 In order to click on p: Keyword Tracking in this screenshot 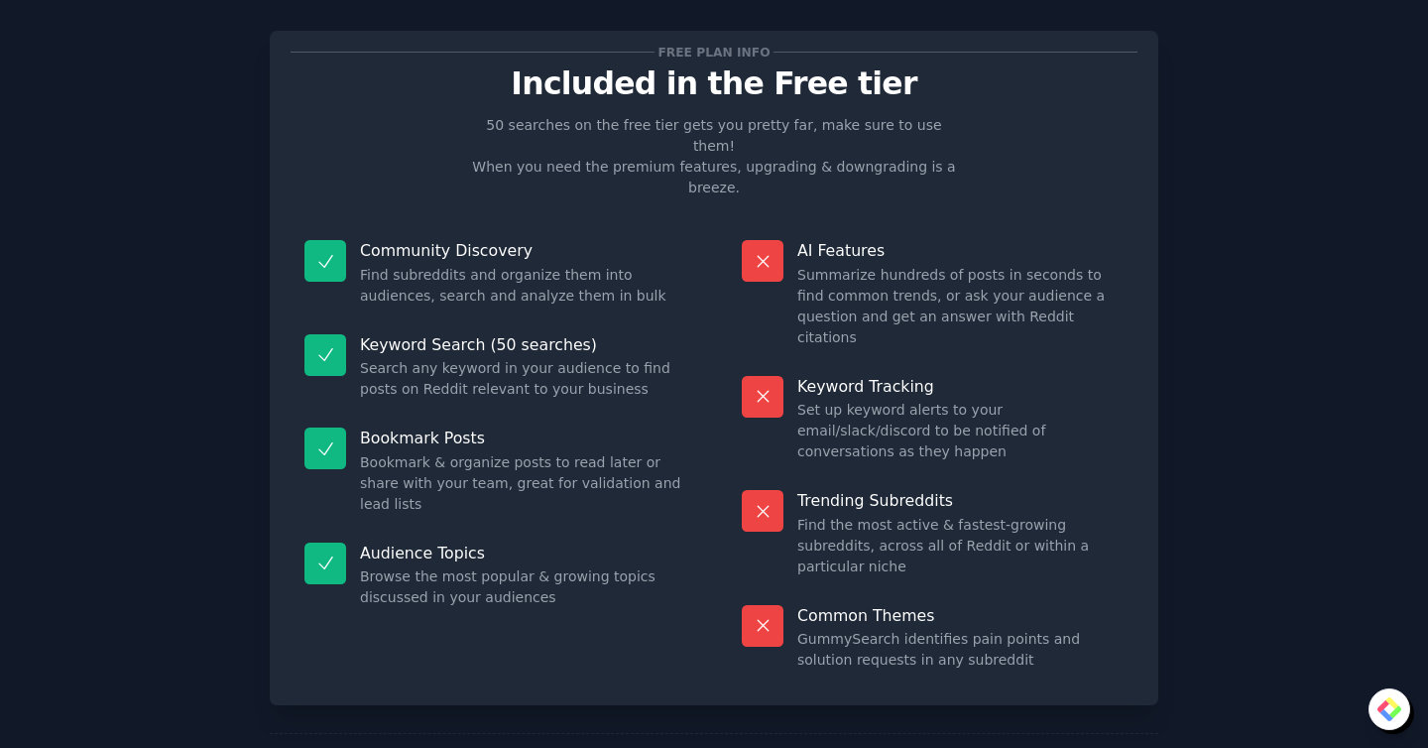, I will do `click(960, 386)`.